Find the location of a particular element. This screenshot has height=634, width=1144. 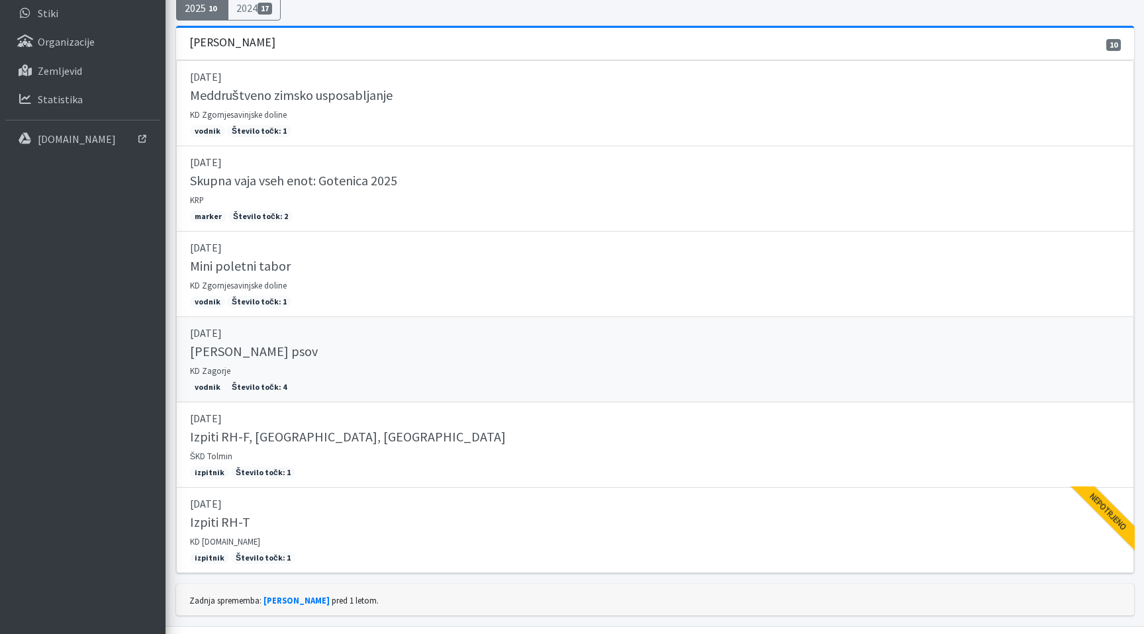

small: ŠKD Tolmin is located at coordinates (211, 456).